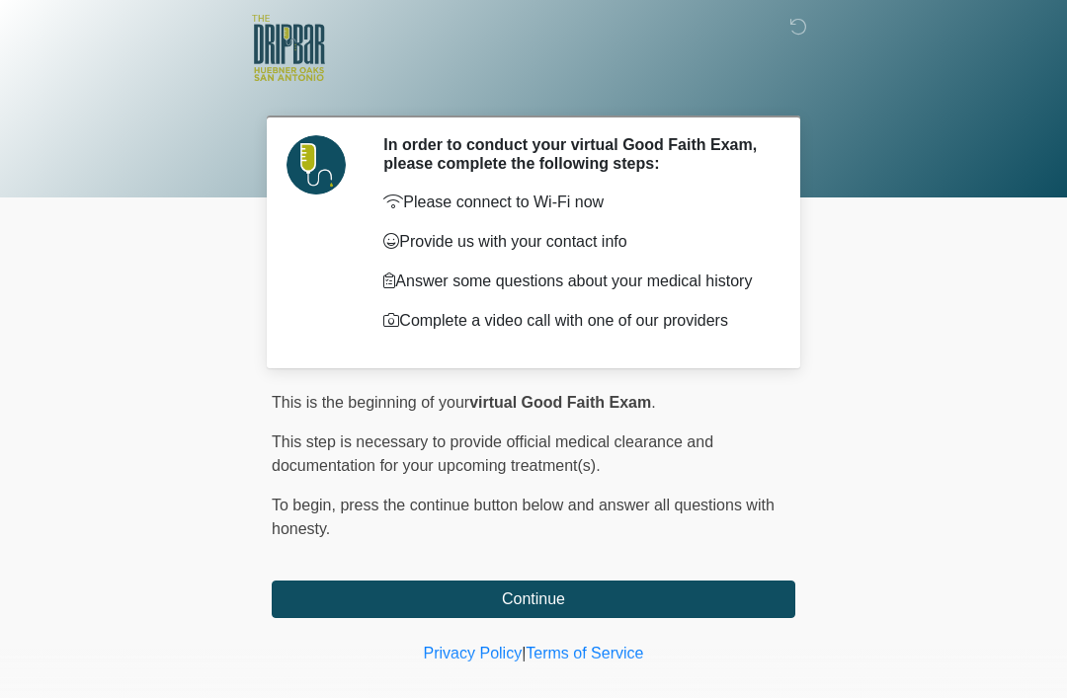 This screenshot has width=1067, height=698. I want to click on img: Agent Avatar, so click(316, 165).